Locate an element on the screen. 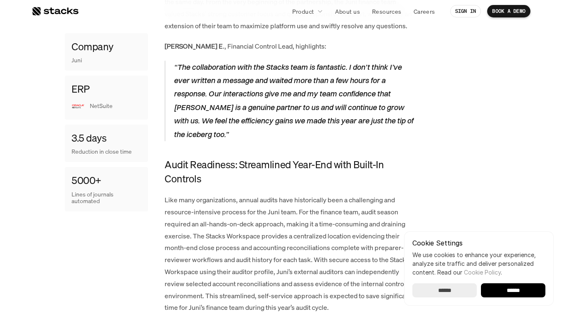  a: About us is located at coordinates (348, 11).